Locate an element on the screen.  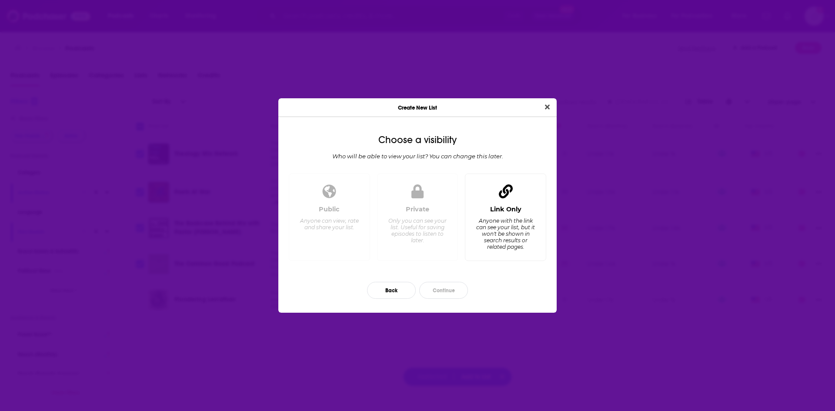
div: Anyone with the link can see your list, but it won't be shown in search results or related pages. is located at coordinates (506, 234).